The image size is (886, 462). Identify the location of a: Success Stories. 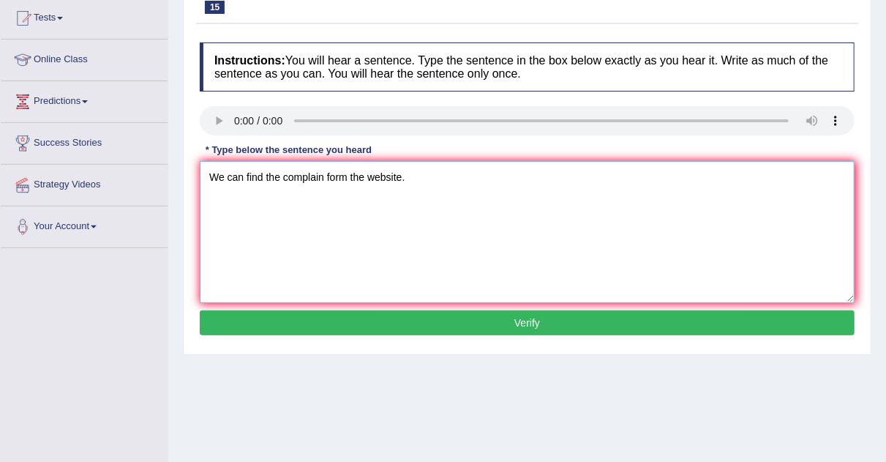
(84, 141).